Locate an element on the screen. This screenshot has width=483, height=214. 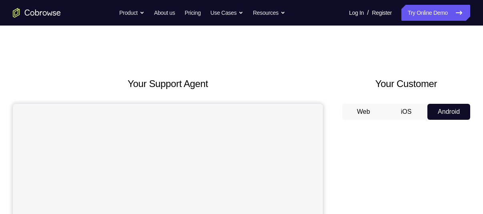
button: Use Cases is located at coordinates (227, 13).